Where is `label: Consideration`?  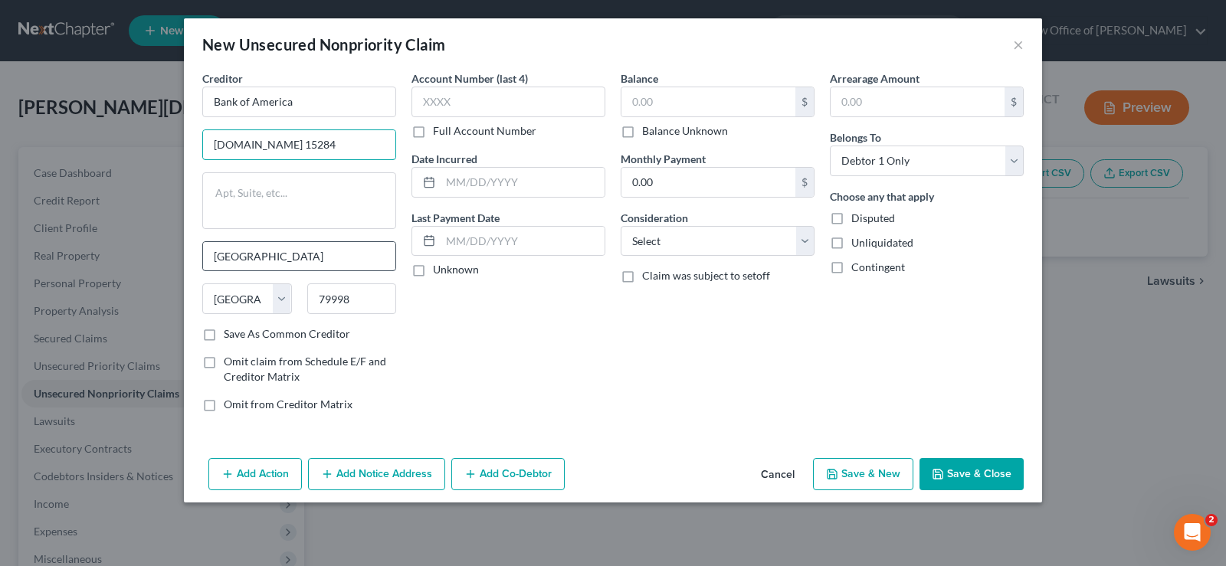
label: Consideration is located at coordinates (654, 218).